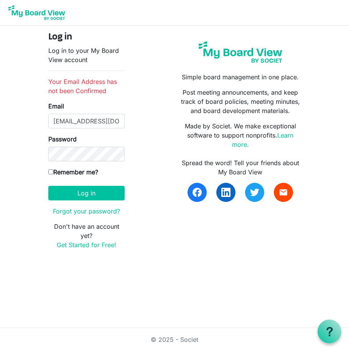  Describe the element at coordinates (240, 168) in the screenshot. I see `div: Spread the word! Tell your friends about My Board View` at that location.